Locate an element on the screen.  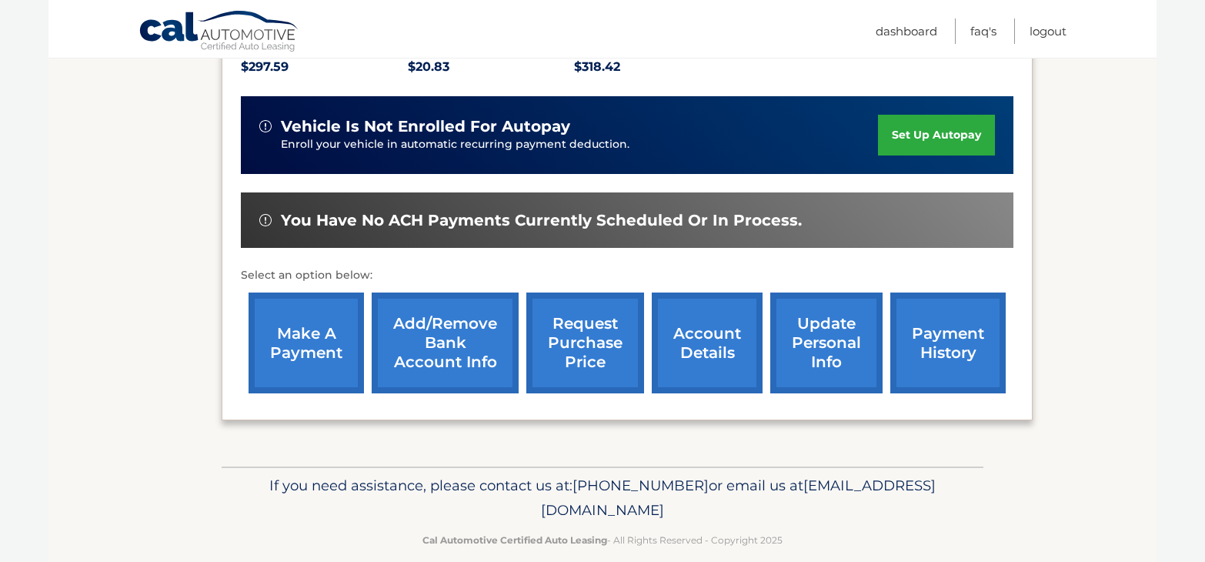
a: Cal Automotive is located at coordinates (219, 32).